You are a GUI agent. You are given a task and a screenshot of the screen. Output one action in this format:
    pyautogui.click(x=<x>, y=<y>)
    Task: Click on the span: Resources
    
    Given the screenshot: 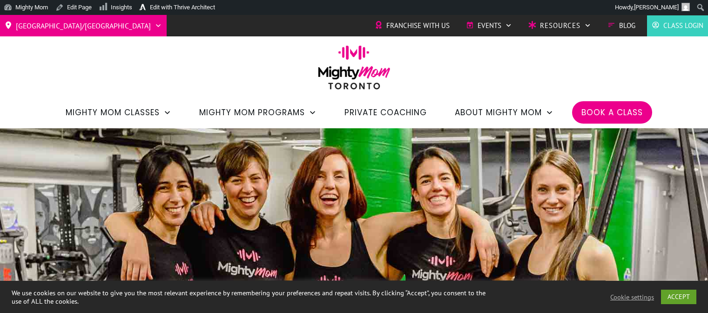 What is the action you would take?
    pyautogui.click(x=560, y=26)
    